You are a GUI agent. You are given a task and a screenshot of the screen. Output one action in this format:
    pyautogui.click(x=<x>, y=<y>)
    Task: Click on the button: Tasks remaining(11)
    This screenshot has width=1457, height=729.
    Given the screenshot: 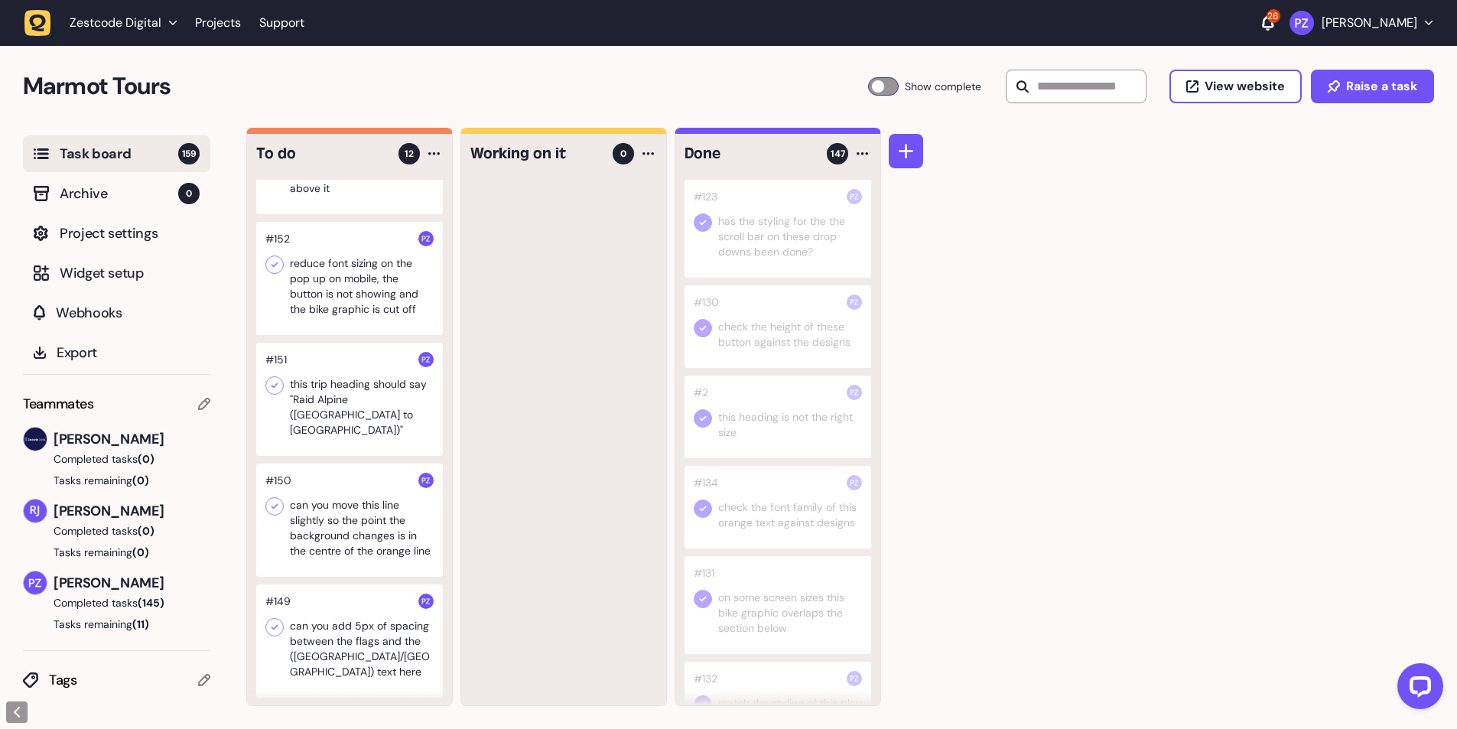 What is the action you would take?
    pyautogui.click(x=116, y=624)
    